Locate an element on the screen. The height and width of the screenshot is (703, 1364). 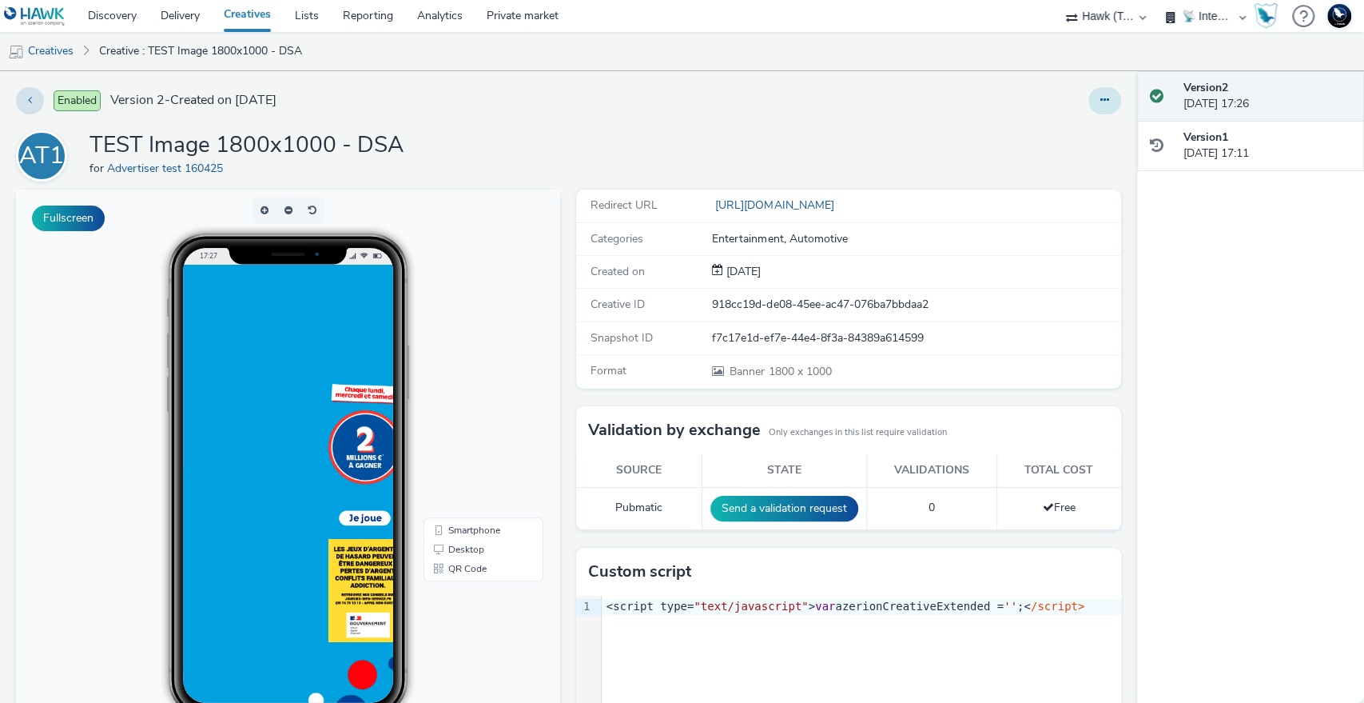
span: Free is located at coordinates (1059, 507).